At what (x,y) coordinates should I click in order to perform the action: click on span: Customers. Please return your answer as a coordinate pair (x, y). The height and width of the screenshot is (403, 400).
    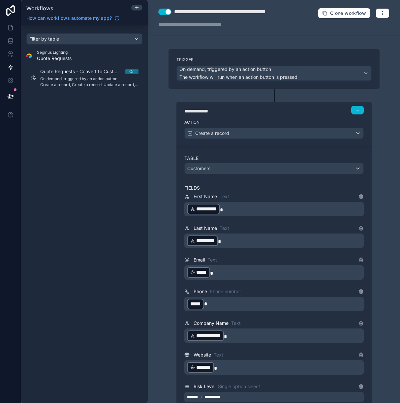
    Looking at the image, I should click on (199, 168).